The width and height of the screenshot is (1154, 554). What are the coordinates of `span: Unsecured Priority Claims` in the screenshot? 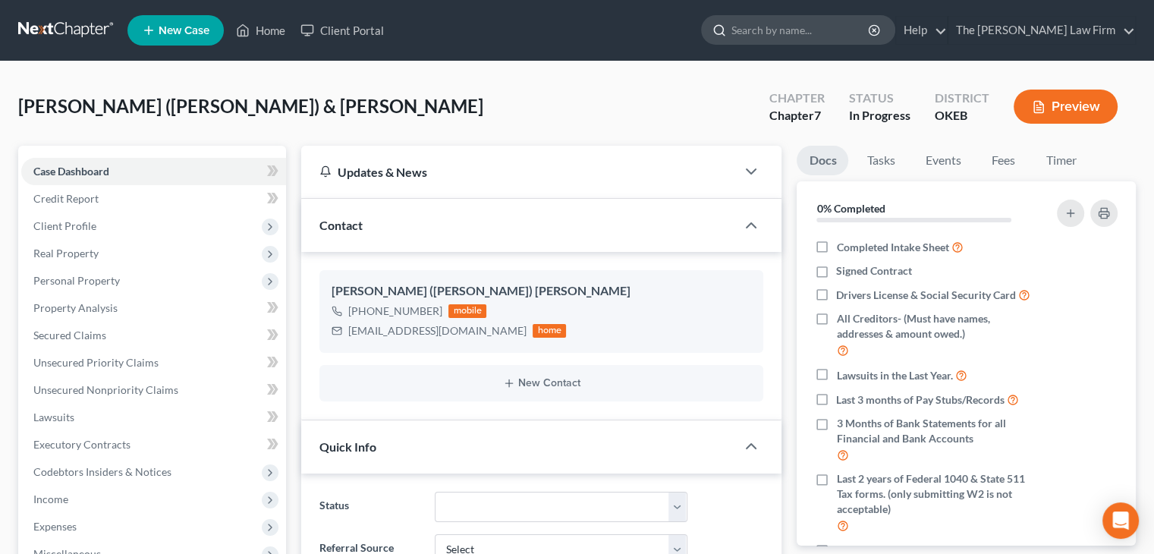 It's located at (96, 362).